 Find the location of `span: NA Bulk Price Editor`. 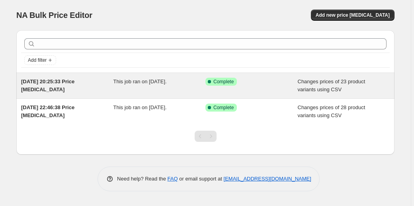

span: NA Bulk Price Editor is located at coordinates (54, 15).